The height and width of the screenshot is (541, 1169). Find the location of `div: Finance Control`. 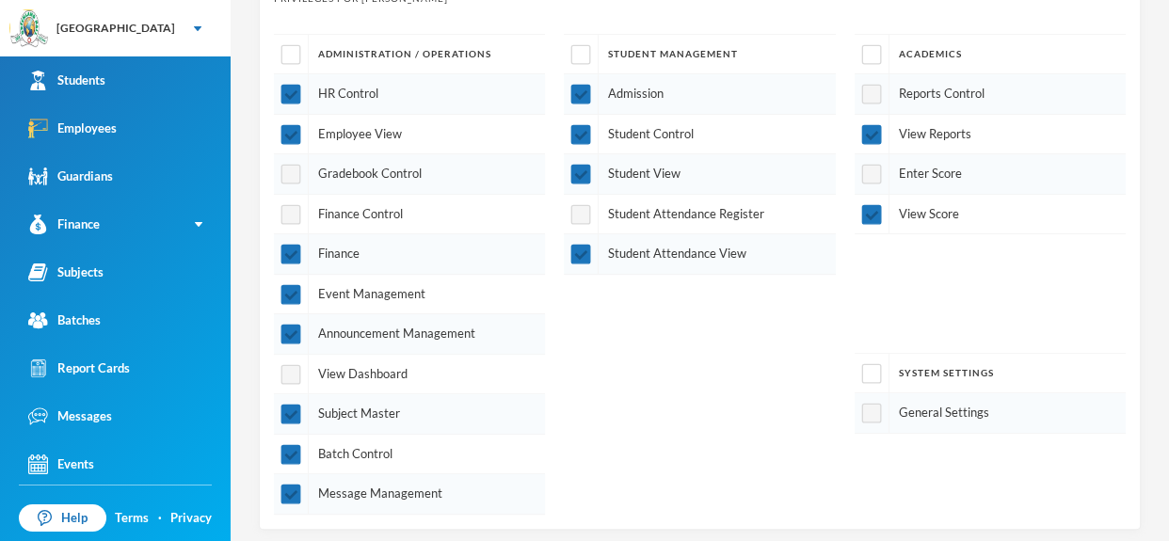

div: Finance Control is located at coordinates (410, 215).